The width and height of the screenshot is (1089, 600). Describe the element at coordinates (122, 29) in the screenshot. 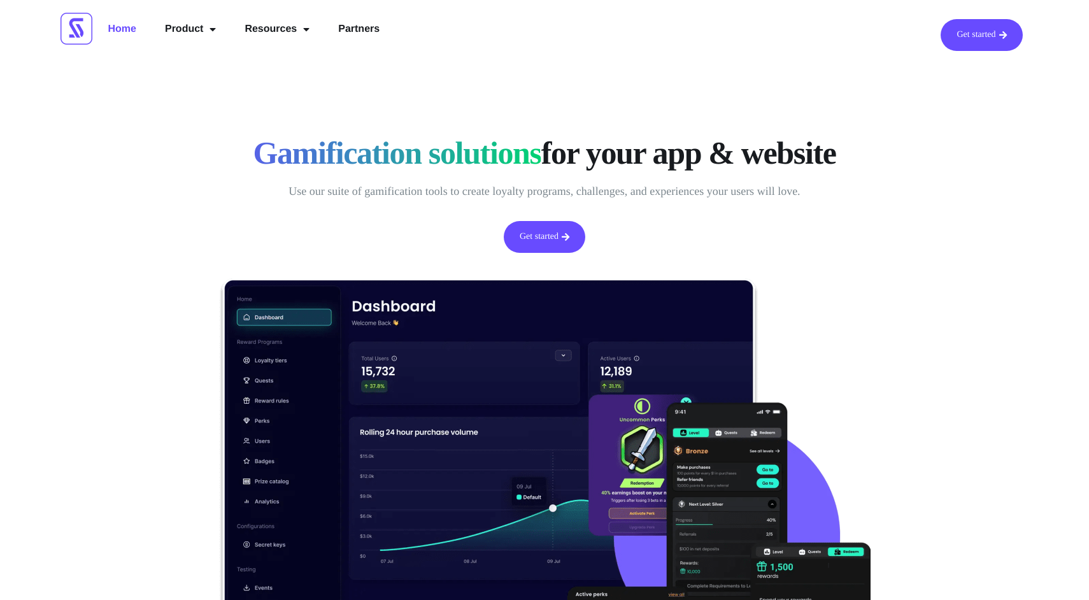

I see `a: Home` at that location.